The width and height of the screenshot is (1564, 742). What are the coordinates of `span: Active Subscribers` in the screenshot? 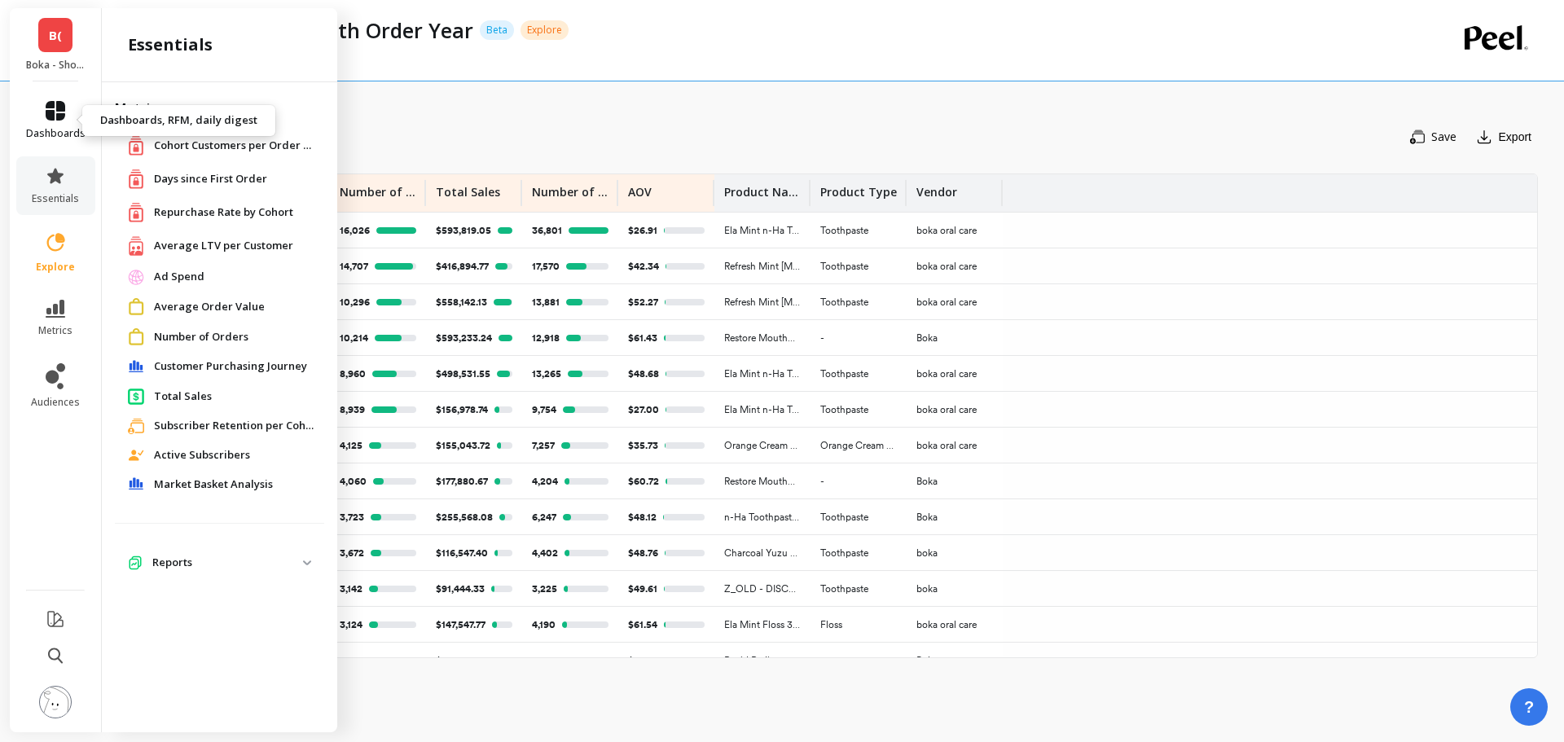 It's located at (202, 455).